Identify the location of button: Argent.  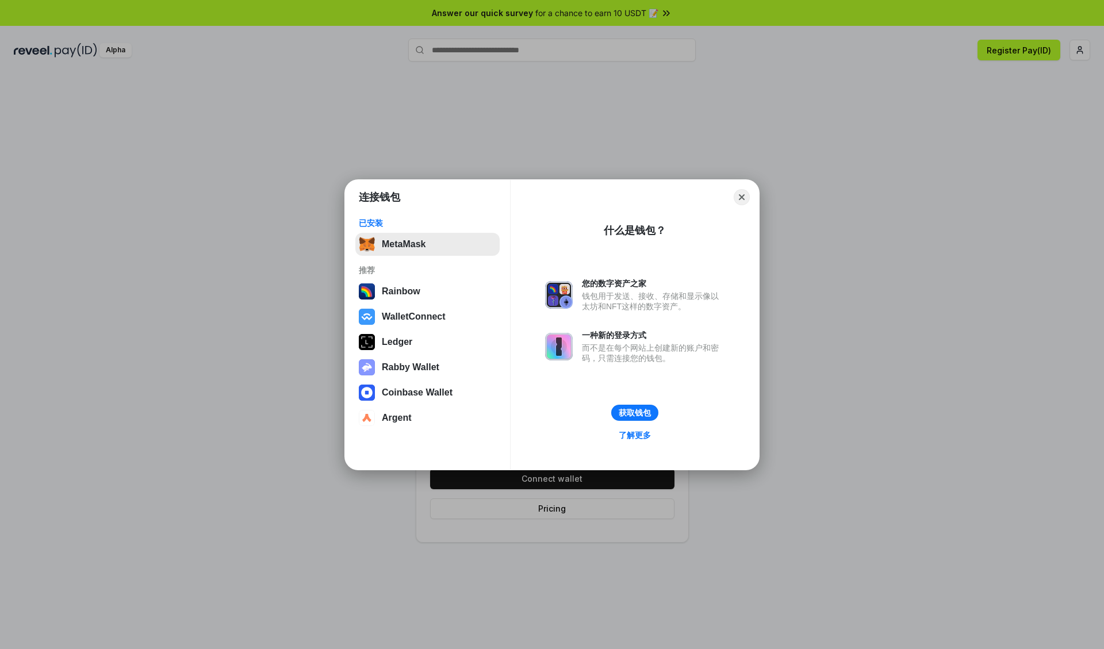
(427, 418).